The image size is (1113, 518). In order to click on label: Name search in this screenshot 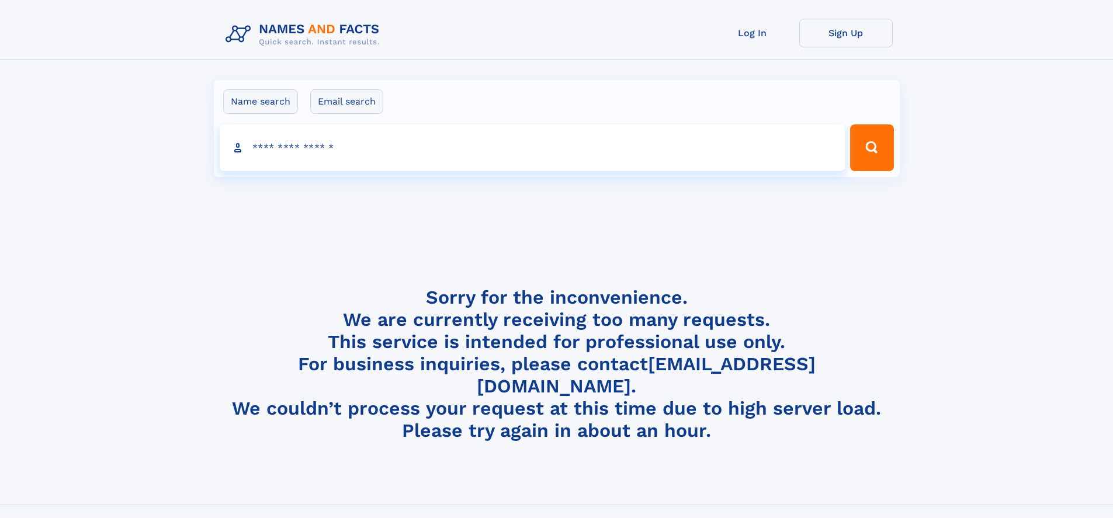, I will do `click(261, 102)`.